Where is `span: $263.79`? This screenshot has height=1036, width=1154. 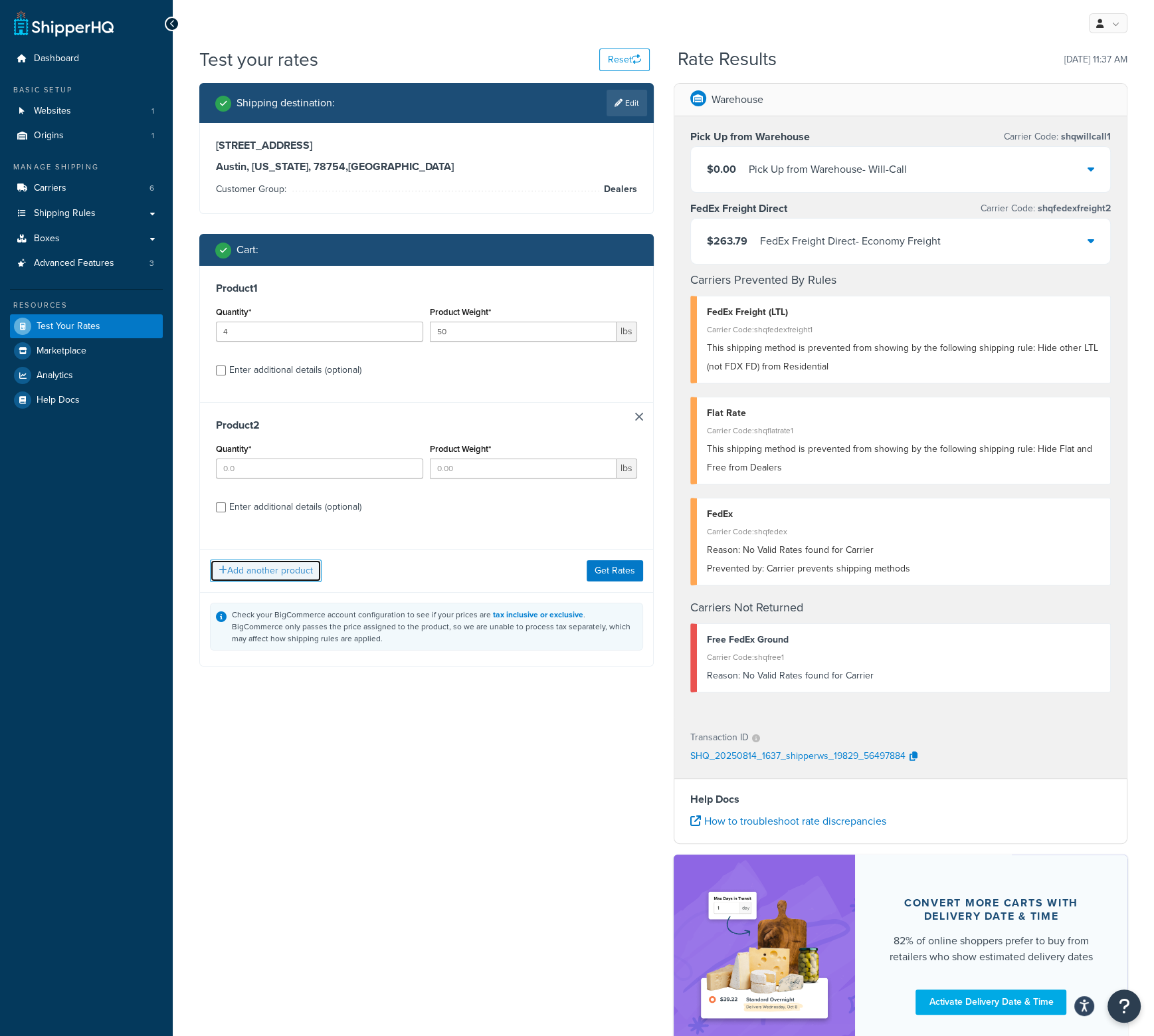 span: $263.79 is located at coordinates (726, 240).